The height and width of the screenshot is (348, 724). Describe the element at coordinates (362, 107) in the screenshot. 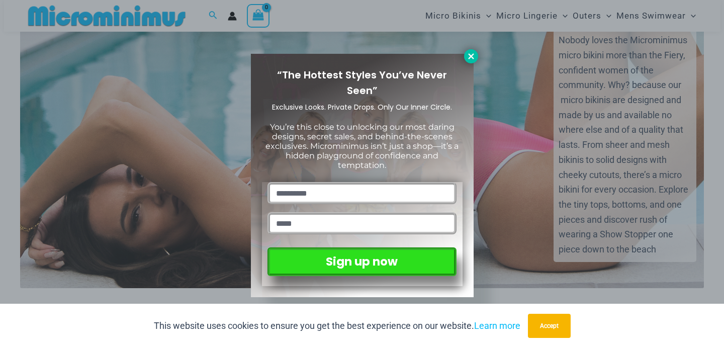

I see `span: Exclusive Looks. Private Drops. Only Our Inner Circle.` at that location.